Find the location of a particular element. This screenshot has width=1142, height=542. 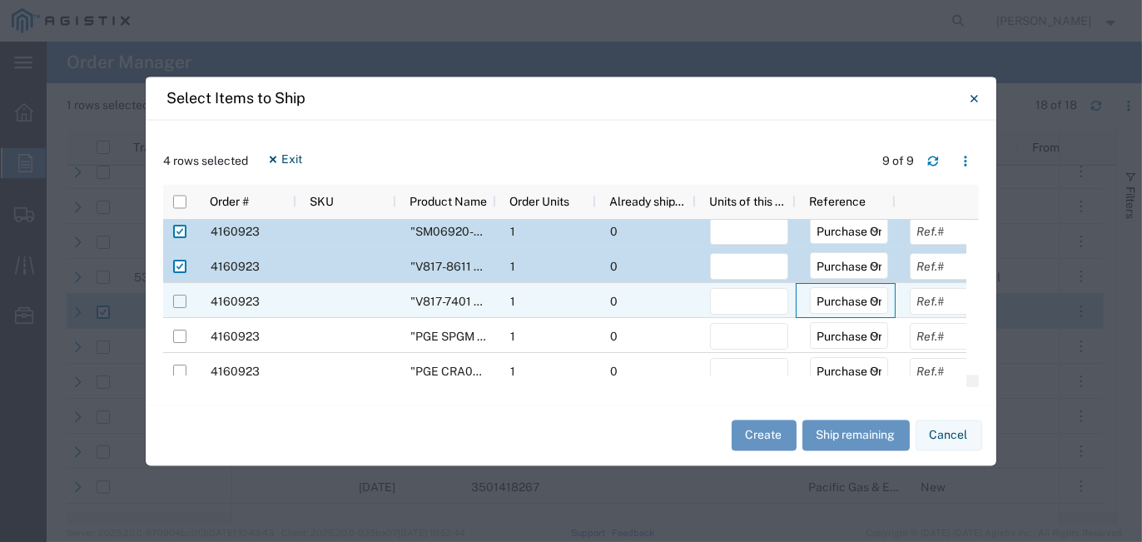

span: "V817-8611 Transmission automation 'mast is located at coordinates (523, 266).